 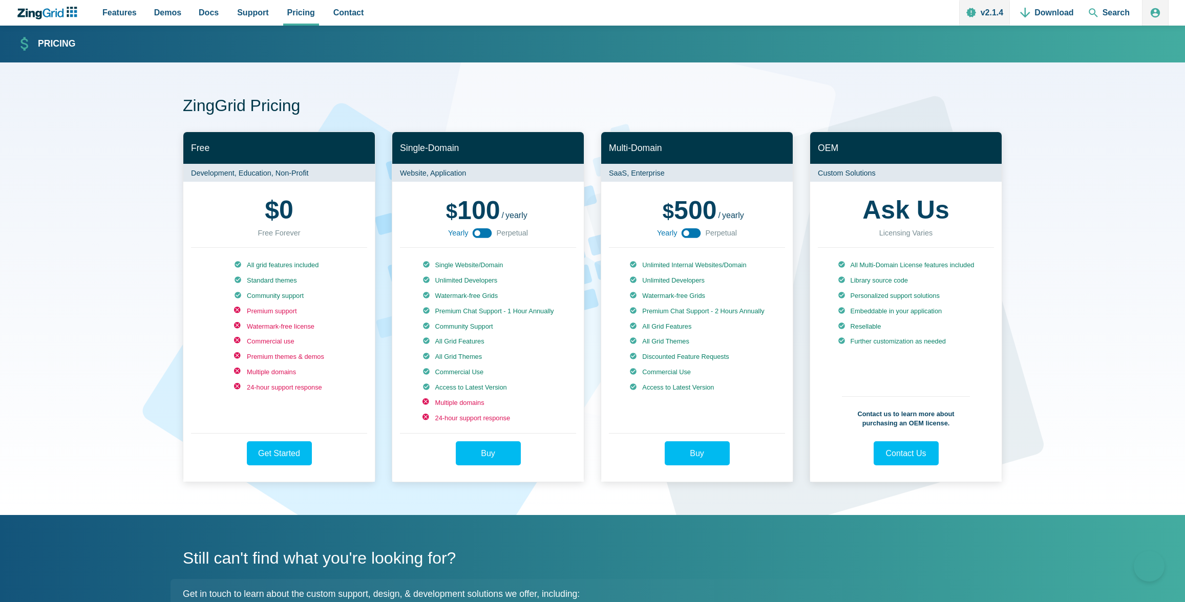 I want to click on h2: Single-Domain, so click(x=488, y=148).